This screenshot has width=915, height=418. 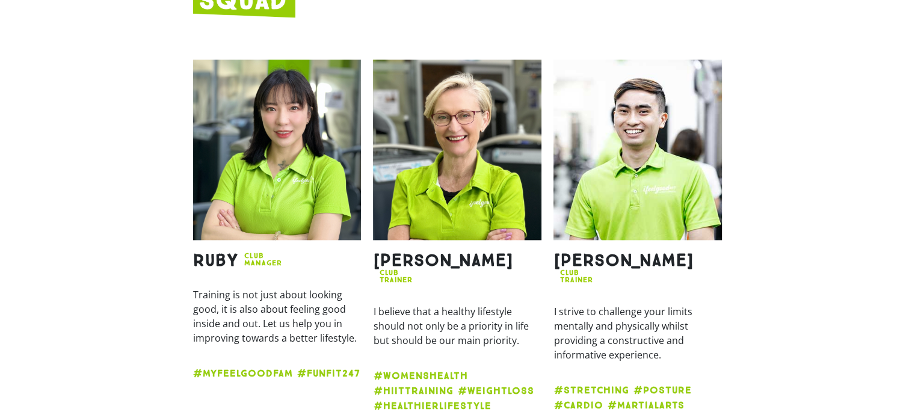 I want to click on h2: Ruby, so click(x=215, y=261).